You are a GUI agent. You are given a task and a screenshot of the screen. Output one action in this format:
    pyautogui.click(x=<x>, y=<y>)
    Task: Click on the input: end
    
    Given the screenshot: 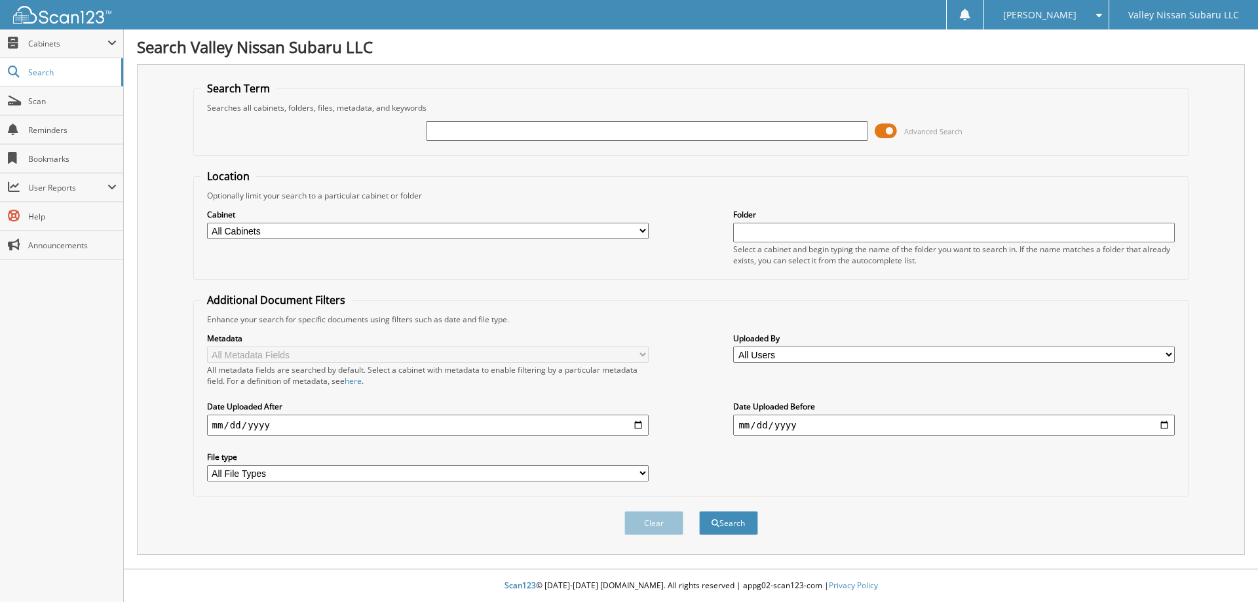 What is the action you would take?
    pyautogui.click(x=954, y=425)
    